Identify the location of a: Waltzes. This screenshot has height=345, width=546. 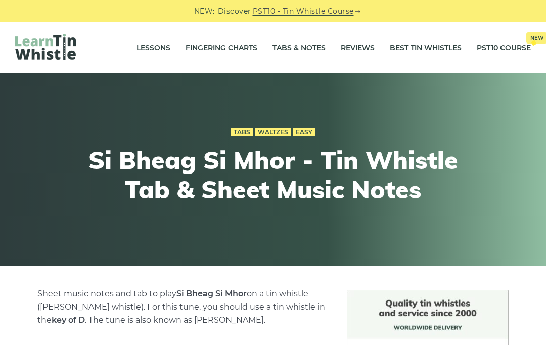
(273, 132).